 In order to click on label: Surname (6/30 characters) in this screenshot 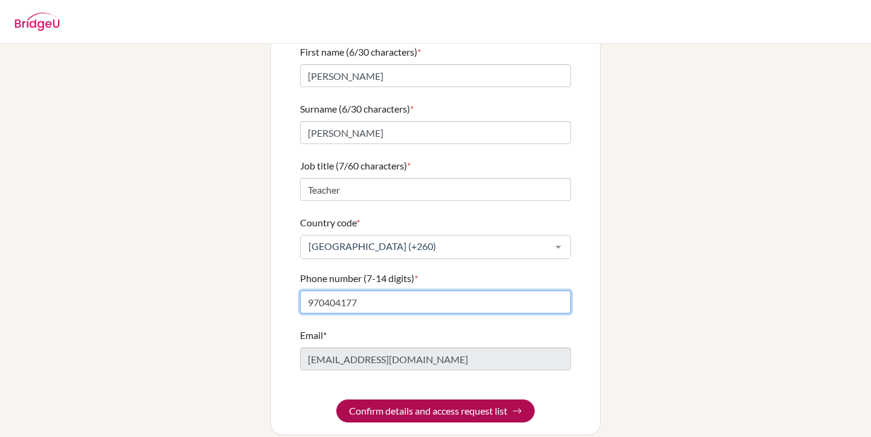, I will do `click(357, 109)`.